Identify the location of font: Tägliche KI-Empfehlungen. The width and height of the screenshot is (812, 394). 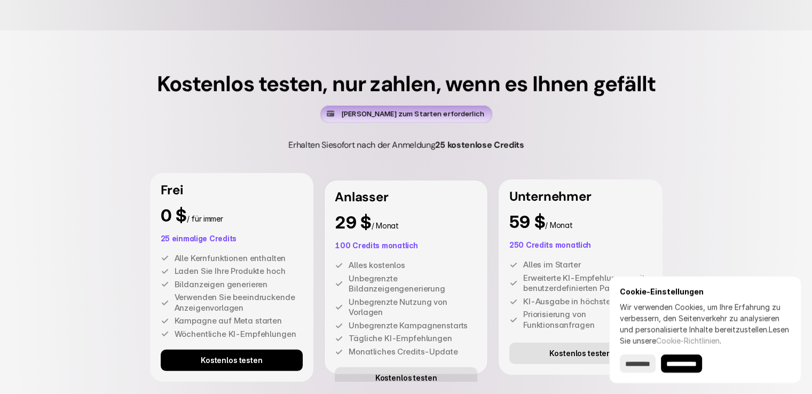
(400, 338).